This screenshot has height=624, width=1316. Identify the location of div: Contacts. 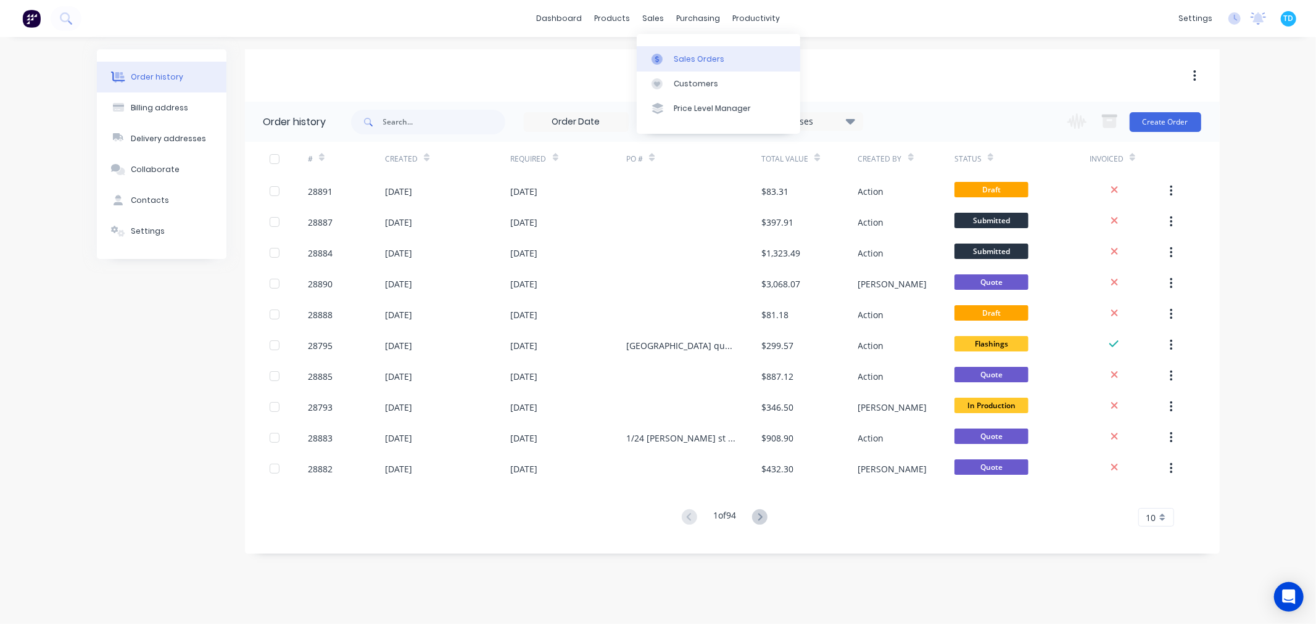
(150, 201).